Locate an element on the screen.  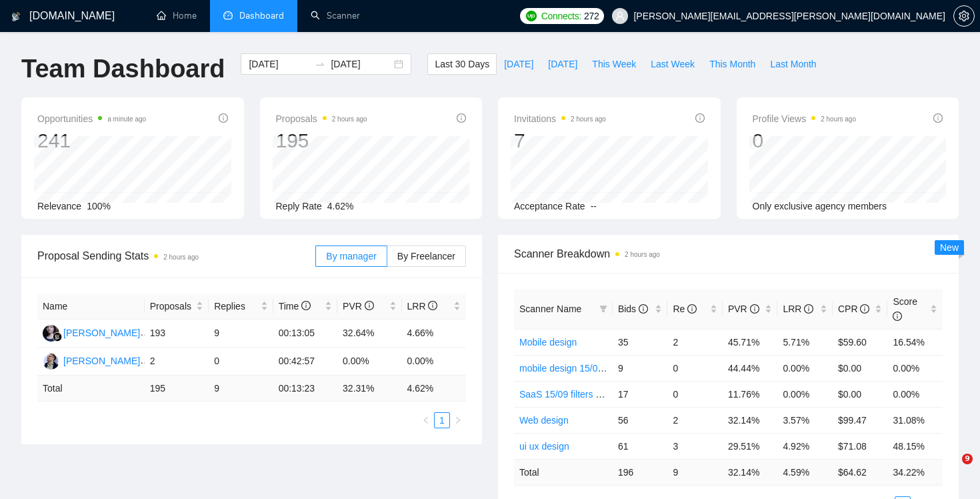
button: right is located at coordinates (458, 420).